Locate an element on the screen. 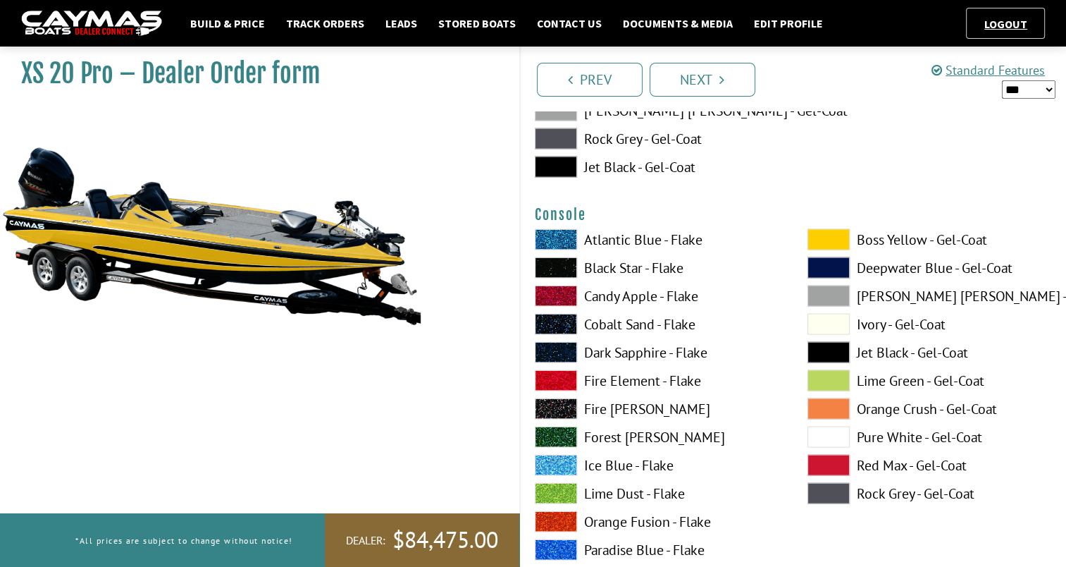 The image size is (1066, 567). label: Candy Apple - Flake is located at coordinates (657, 296).